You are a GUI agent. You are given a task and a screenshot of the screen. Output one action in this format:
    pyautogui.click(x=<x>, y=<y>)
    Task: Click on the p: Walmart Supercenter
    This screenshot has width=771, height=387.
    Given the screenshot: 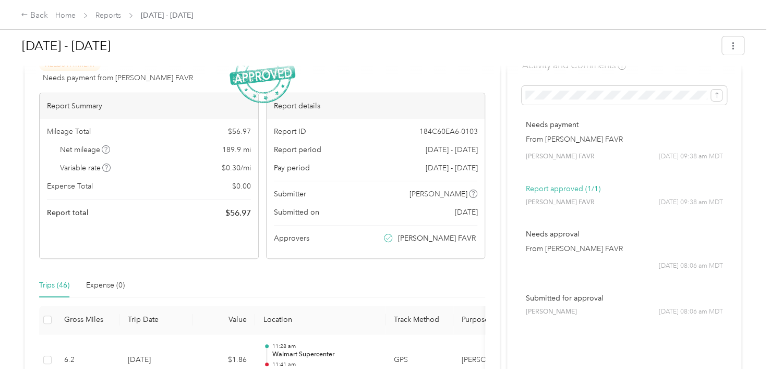 What is the action you would take?
    pyautogui.click(x=324, y=355)
    